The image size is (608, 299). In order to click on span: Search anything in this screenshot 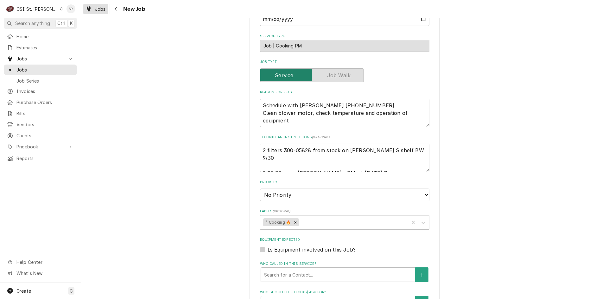, I will do `click(33, 23)`.